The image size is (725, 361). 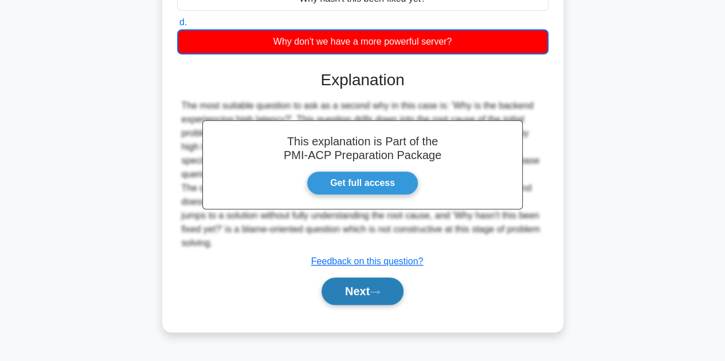 What do you see at coordinates (362, 292) in the screenshot?
I see `button: Next` at bounding box center [362, 292].